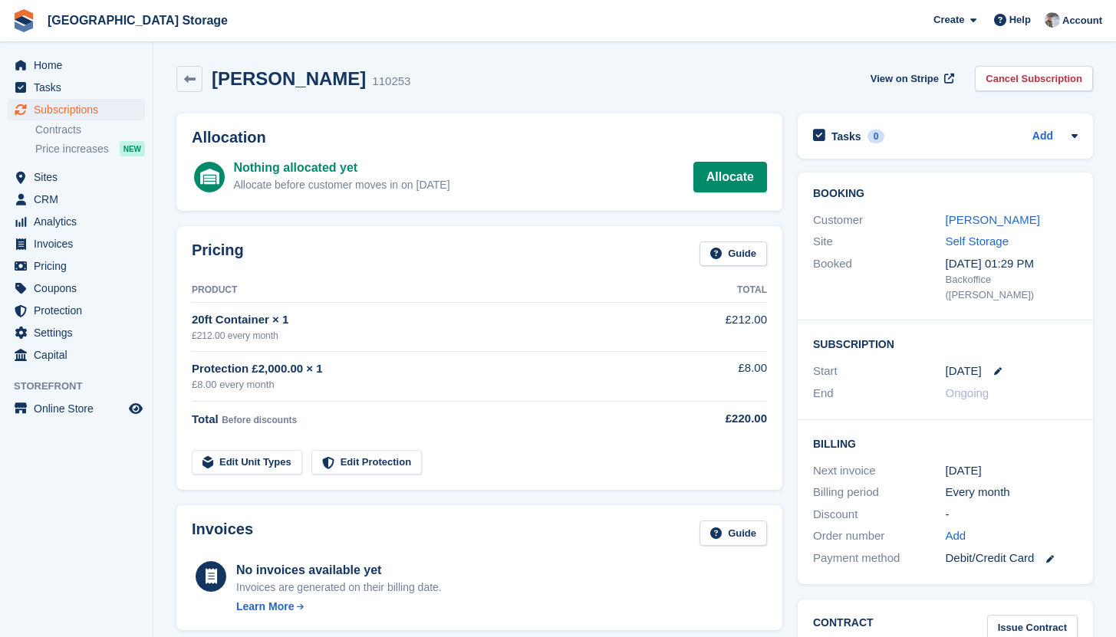 This screenshot has width=1116, height=637. Describe the element at coordinates (80, 222) in the screenshot. I see `span: Analytics` at that location.